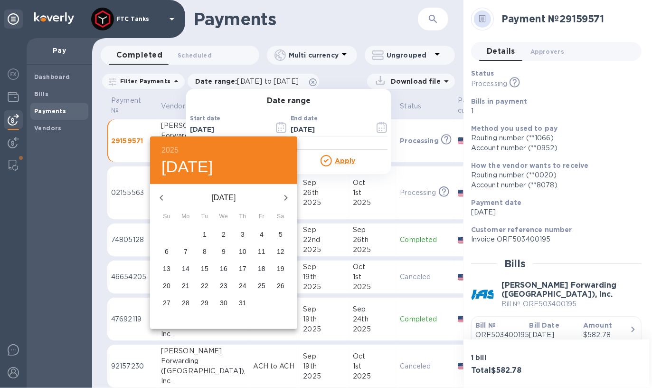 This screenshot has width=652, height=388. Describe the element at coordinates (243, 303) in the screenshot. I see `p: 31` at that location.